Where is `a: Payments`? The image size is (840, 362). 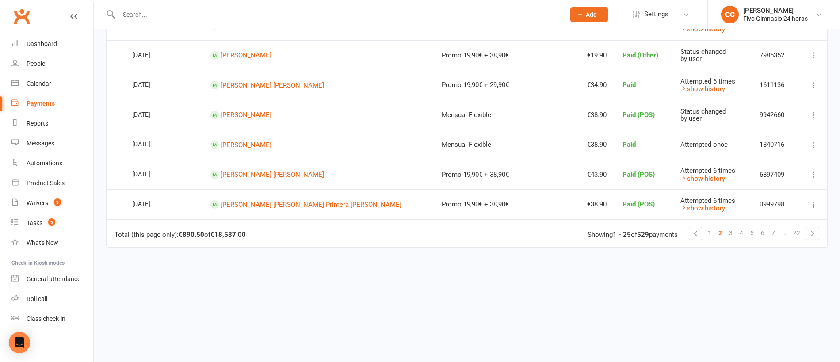 a: Payments is located at coordinates (52, 103).